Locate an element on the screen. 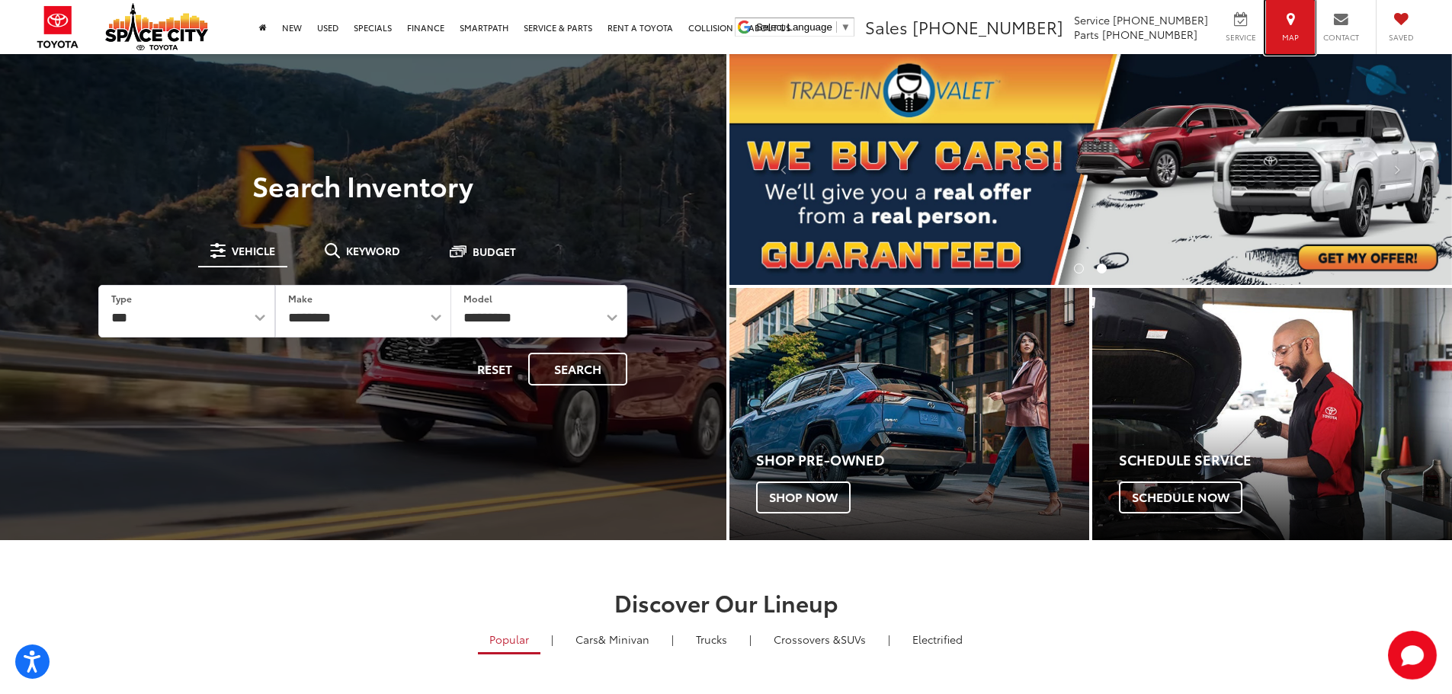 The width and height of the screenshot is (1452, 694). a: Select Language​ is located at coordinates (803, 27).